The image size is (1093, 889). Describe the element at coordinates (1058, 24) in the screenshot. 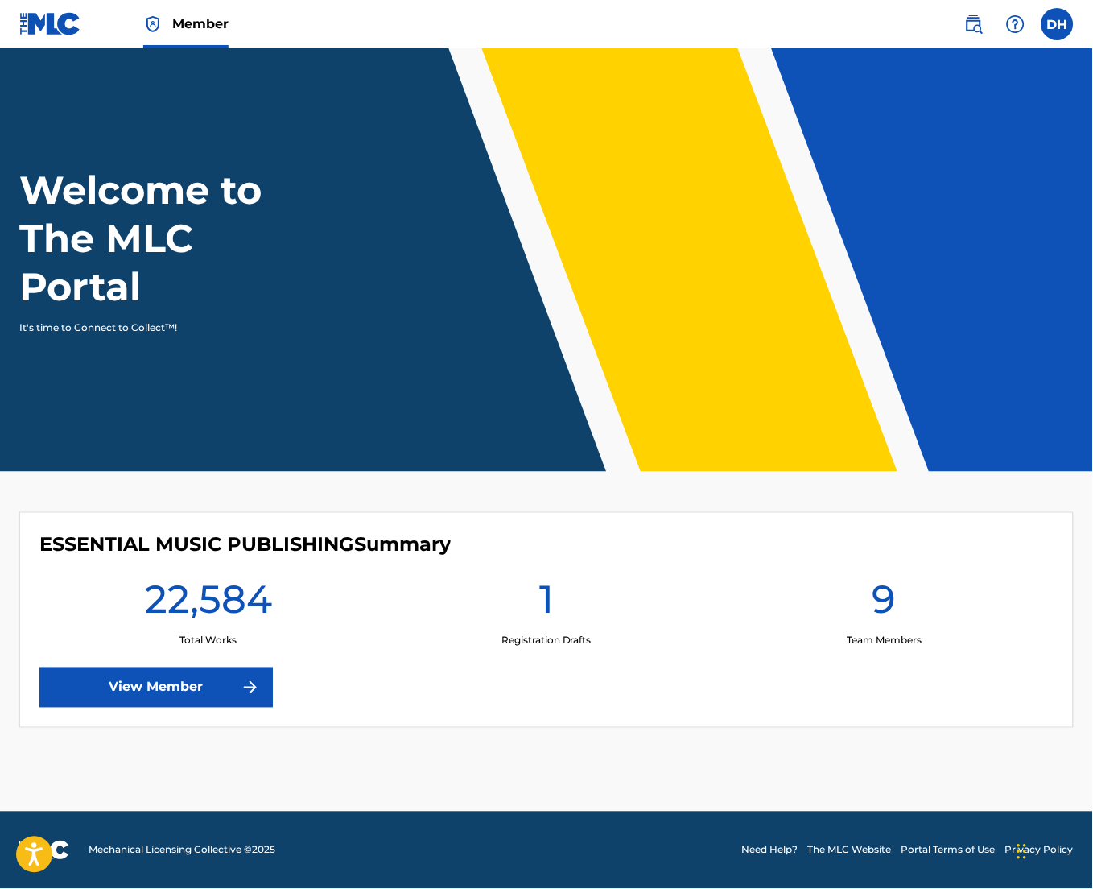

I see `div: User Menu` at that location.